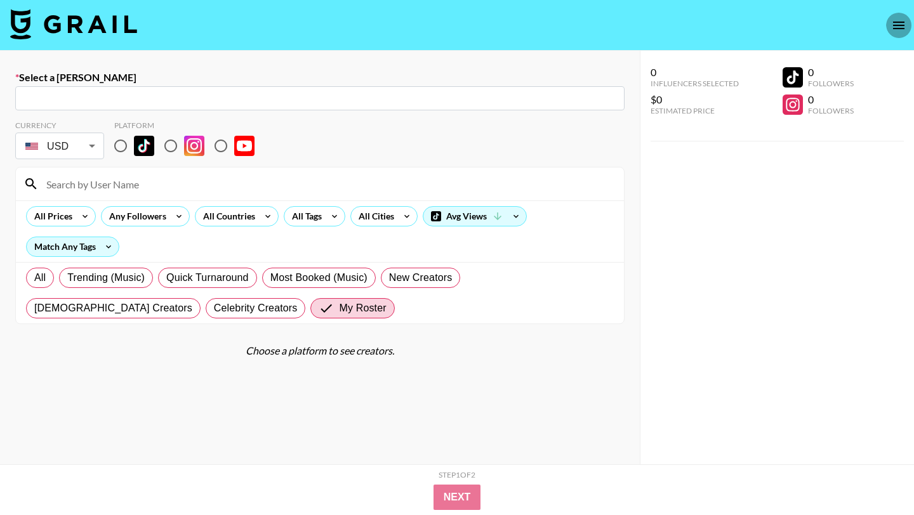 The width and height of the screenshot is (914, 515). I want to click on input: Search by User Name, so click(327, 184).